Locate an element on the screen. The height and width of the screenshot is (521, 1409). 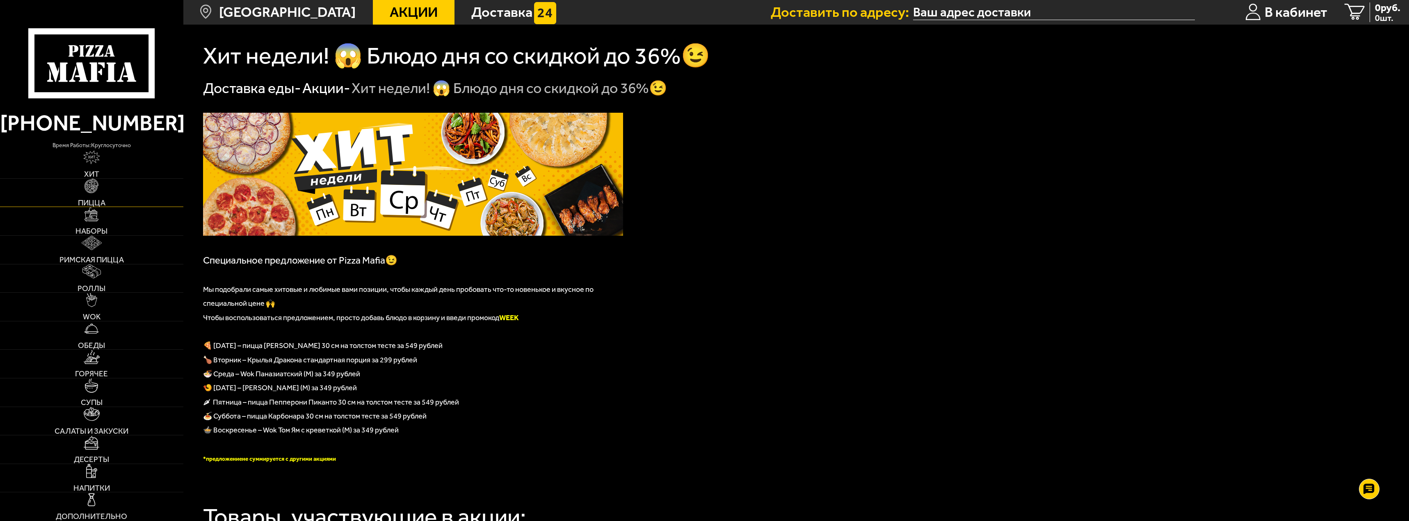
span: Мы подобрали самые хитовые и любимые вами позиции, чтобы каждый день пробовать что-то новенькое и... is located at coordinates (398, 297).